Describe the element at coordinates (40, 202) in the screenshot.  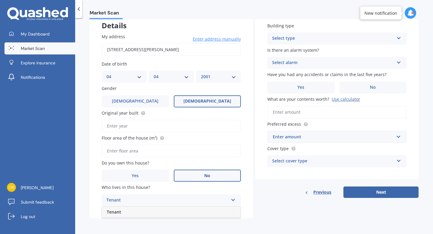
I see `a: Submit feedback` at that location.